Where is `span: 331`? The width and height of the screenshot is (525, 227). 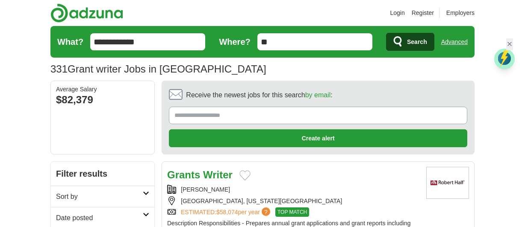 span: 331 is located at coordinates (59, 69).